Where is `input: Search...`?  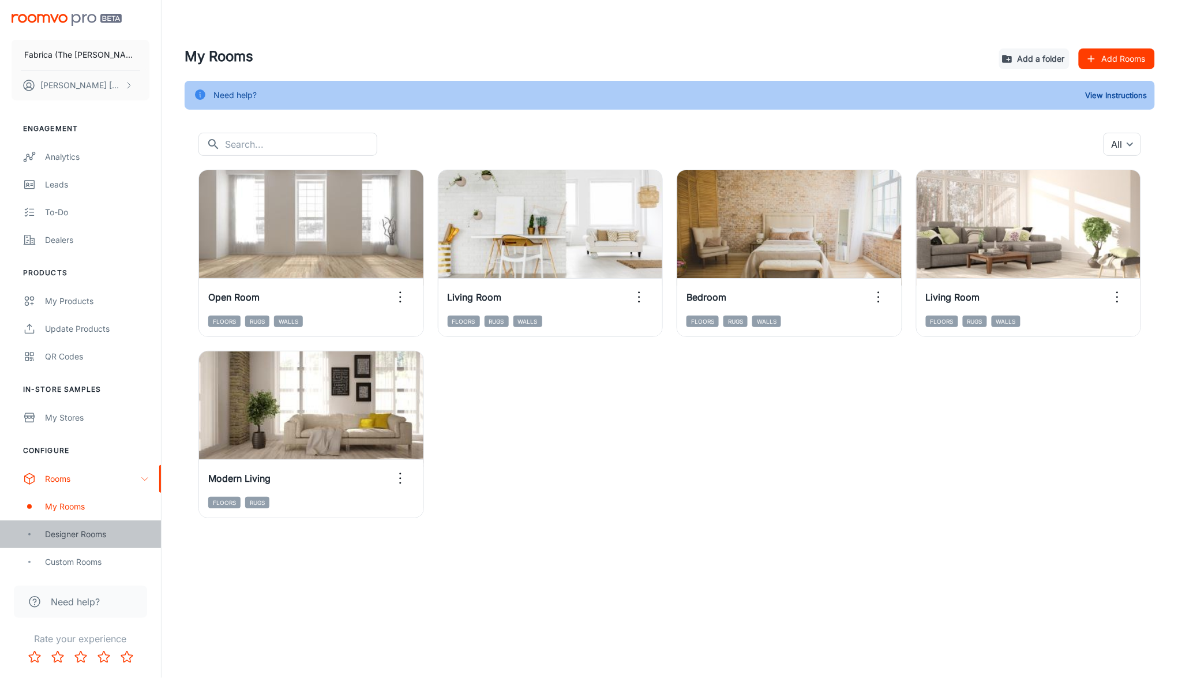 input: Search... is located at coordinates (301, 144).